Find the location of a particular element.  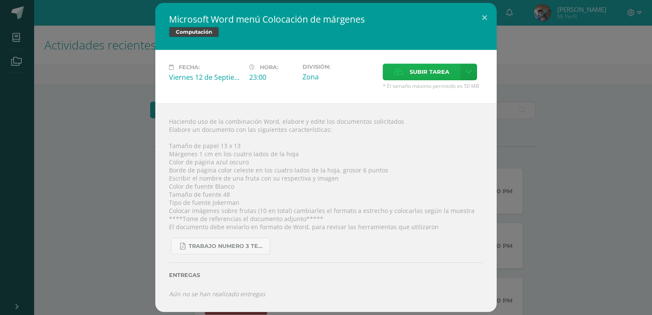

span: Fecha: is located at coordinates (189, 67).